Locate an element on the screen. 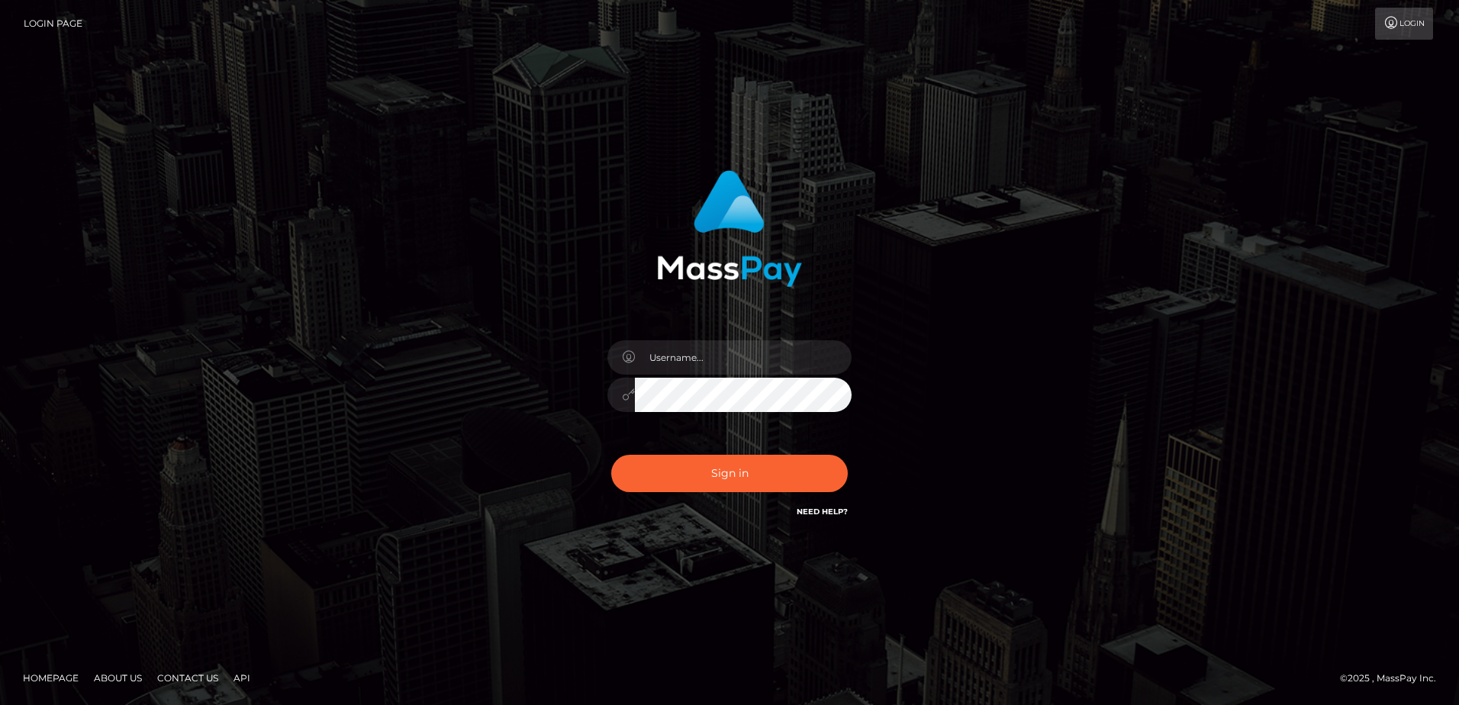  a: API is located at coordinates (242, 678).